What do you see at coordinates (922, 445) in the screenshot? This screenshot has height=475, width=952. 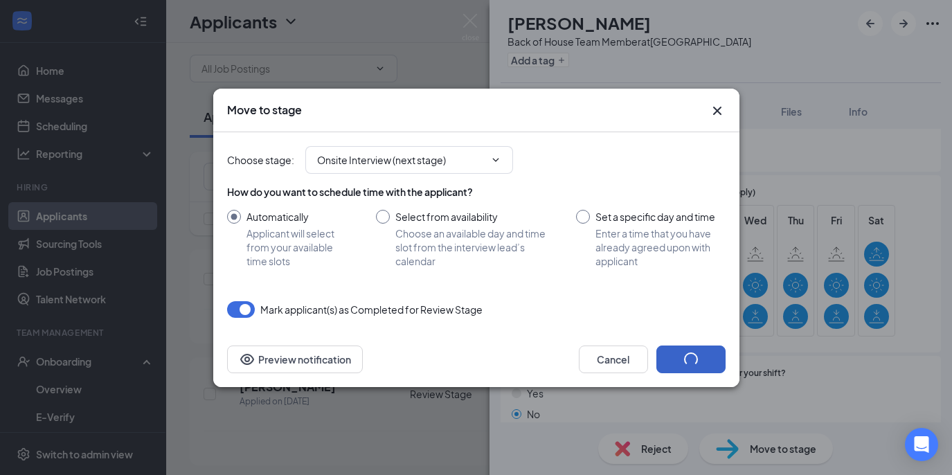 I see `div: Open Intercom Messenger` at bounding box center [922, 445].